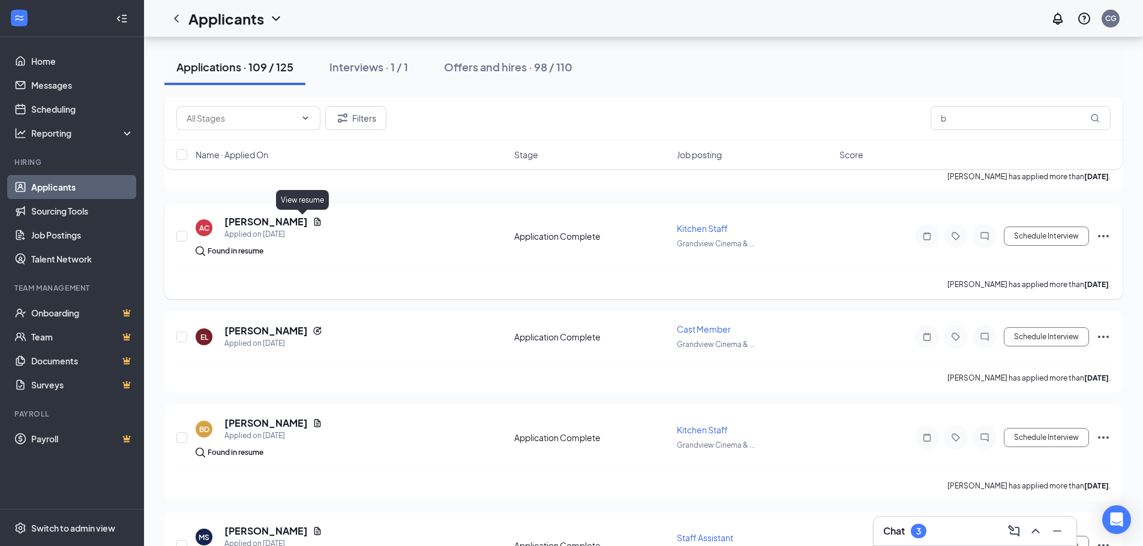 This screenshot has height=546, width=1143. What do you see at coordinates (73, 414) in the screenshot?
I see `div: Payroll` at bounding box center [73, 414].